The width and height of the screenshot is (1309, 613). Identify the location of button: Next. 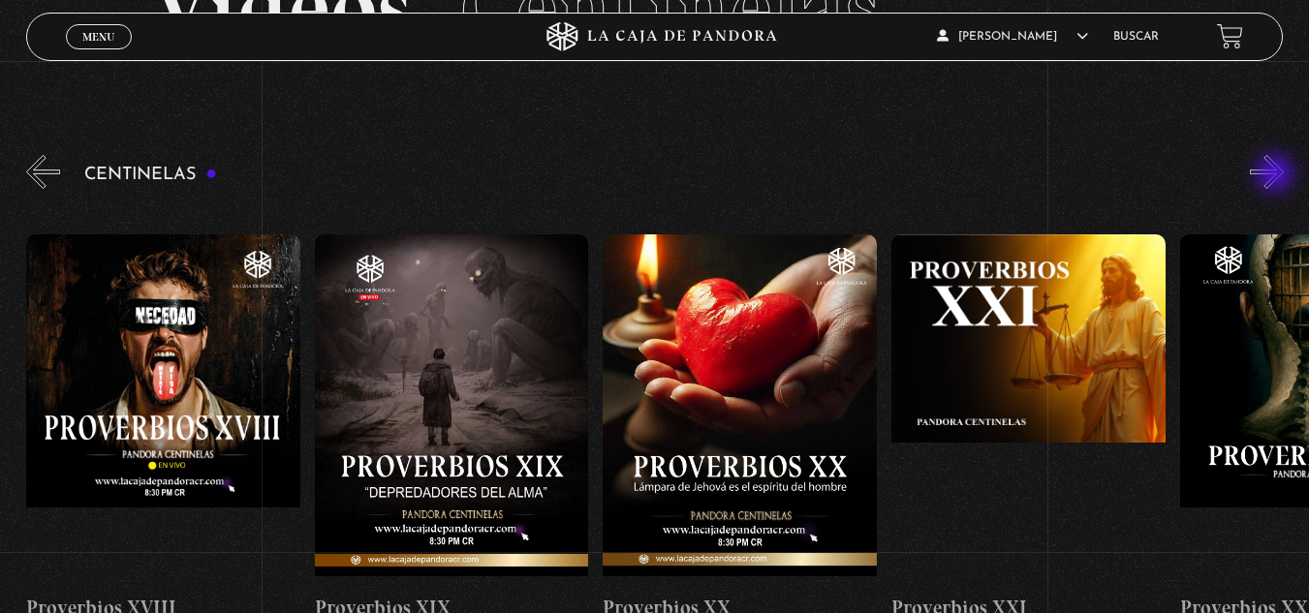
(1266, 171).